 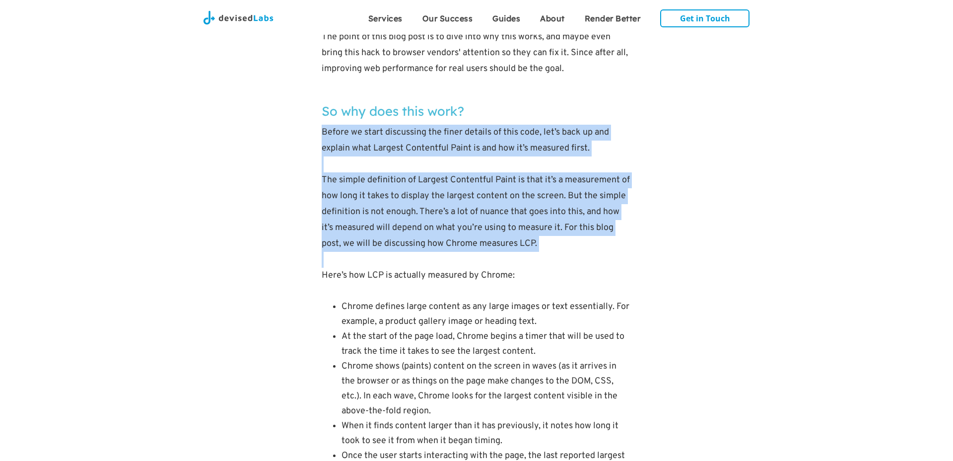 What do you see at coordinates (476, 140) in the screenshot?
I see `p: Before we start discussing the finer details of this code, let’s back up and explain what Largest...` at bounding box center [476, 140].